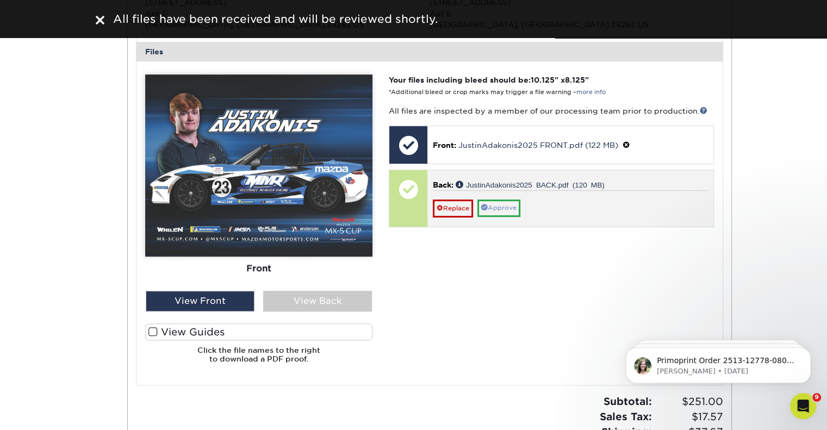 This screenshot has height=430, width=827. What do you see at coordinates (499, 208) in the screenshot?
I see `a: Approve` at bounding box center [499, 208].